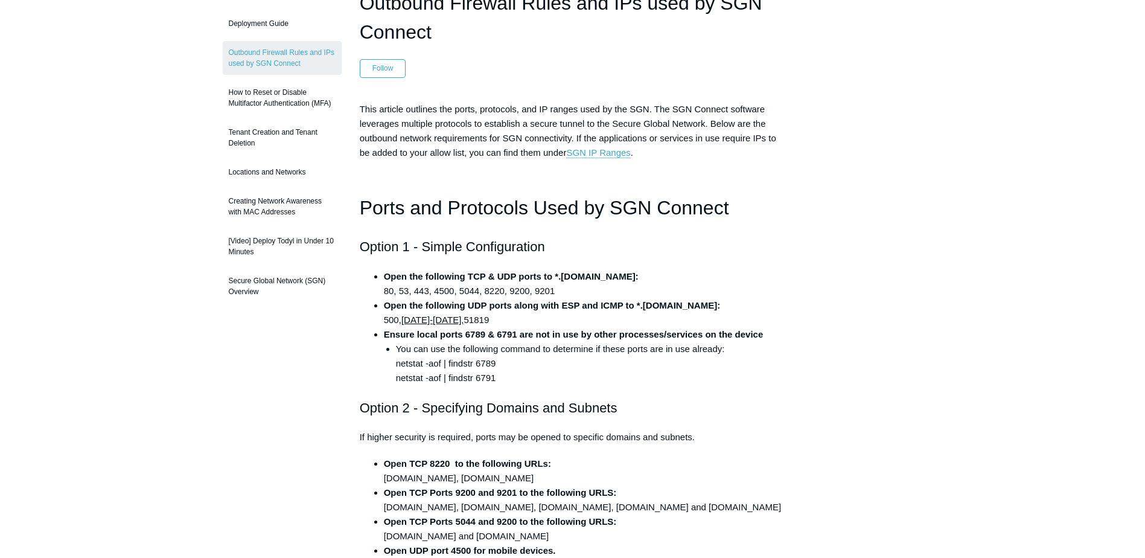  What do you see at coordinates (585, 284) in the screenshot?
I see `li: 80, 53, 443, 4500, 5044, 8220, 9200, 9201` at bounding box center [585, 284].